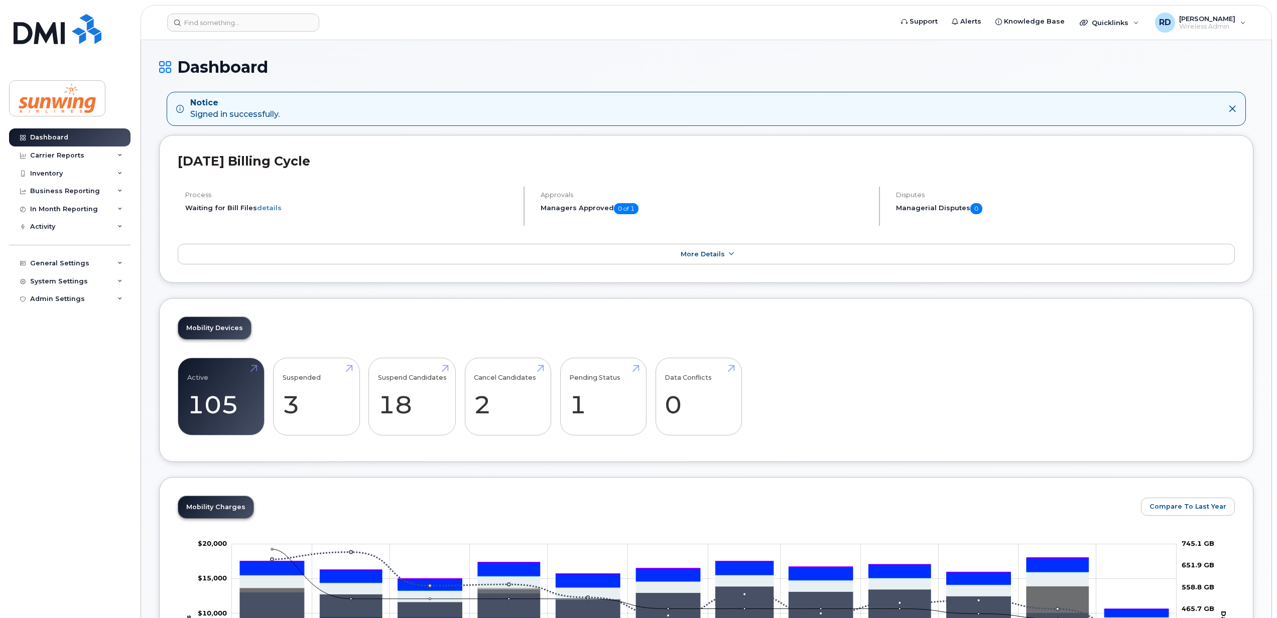 Image resolution: width=1277 pixels, height=618 pixels. I want to click on span: Compare To Last Year, so click(1187, 506).